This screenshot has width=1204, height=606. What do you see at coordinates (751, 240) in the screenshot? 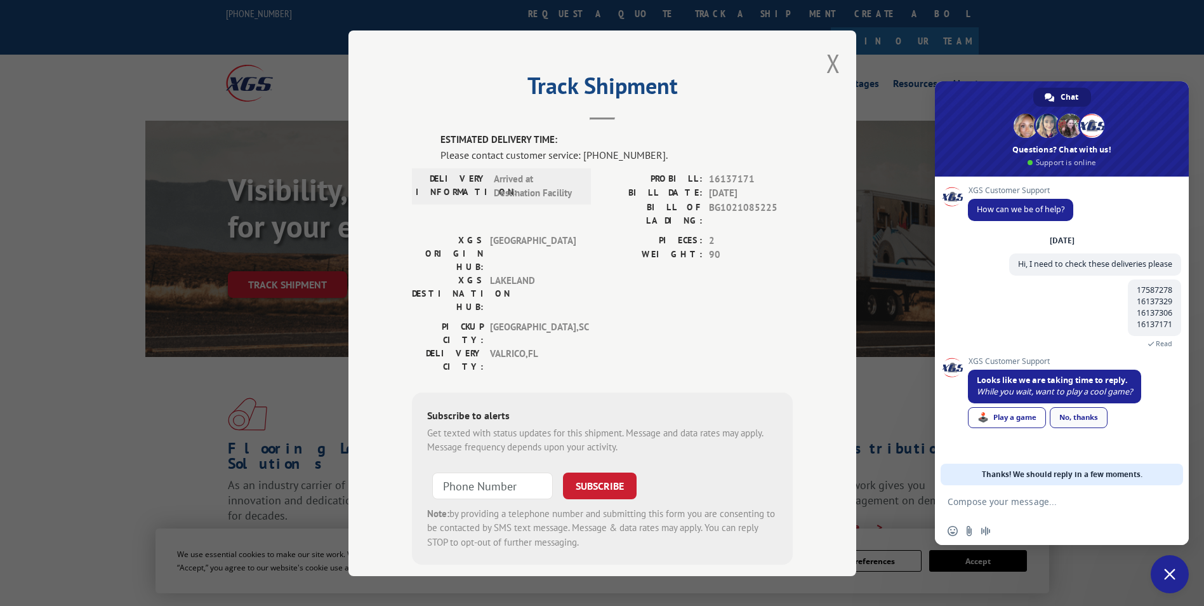
I see `span: 2` at bounding box center [751, 240].